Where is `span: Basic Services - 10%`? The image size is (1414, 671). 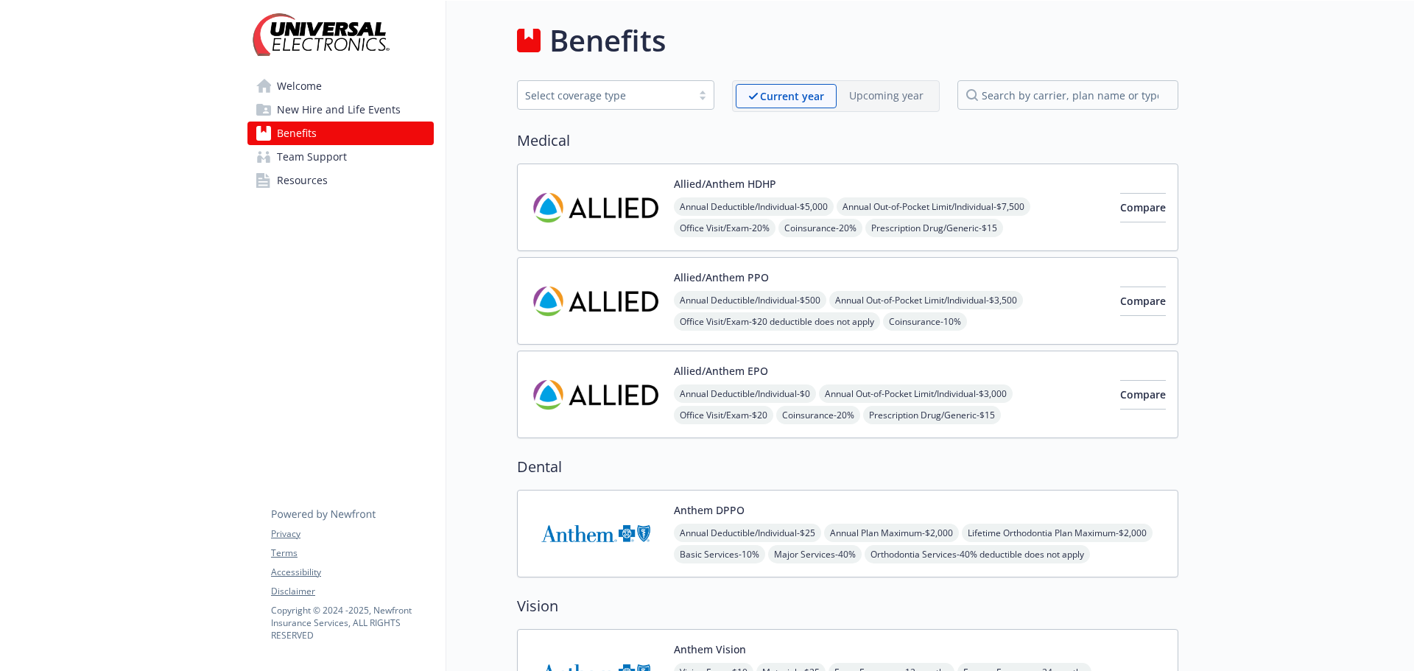
span: Basic Services - 10% is located at coordinates (719, 554).